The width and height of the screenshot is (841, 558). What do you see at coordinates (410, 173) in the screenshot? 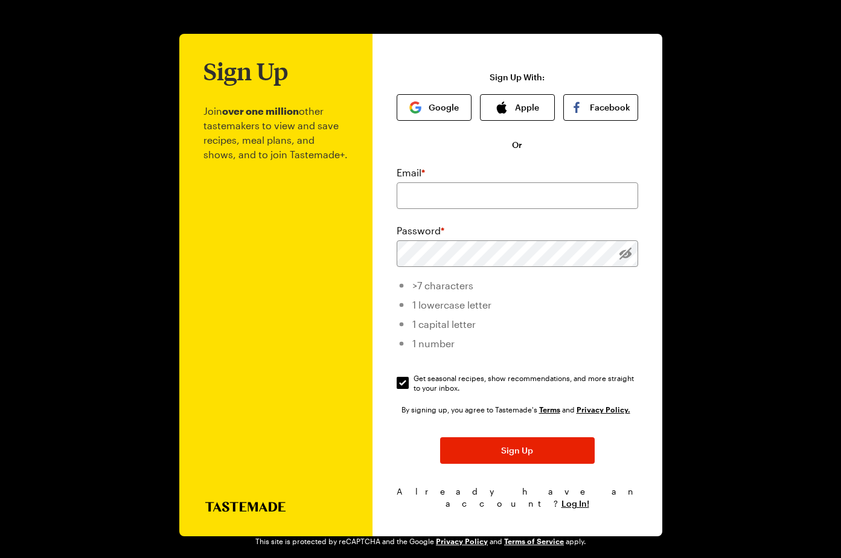
I see `label: Email` at bounding box center [410, 173].